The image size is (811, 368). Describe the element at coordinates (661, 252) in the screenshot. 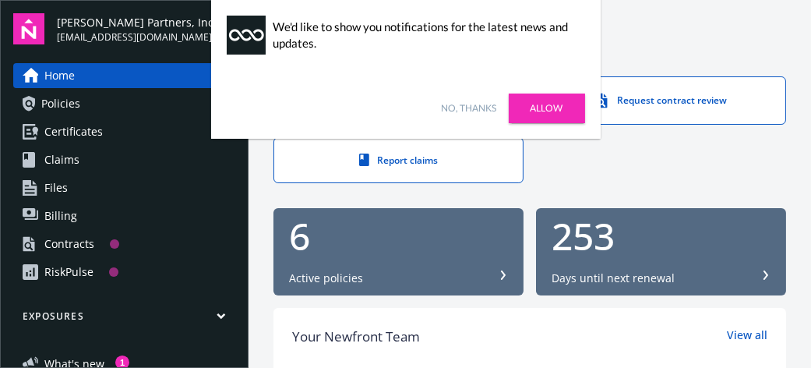

I see `button: 253Days until next renewal` at that location.